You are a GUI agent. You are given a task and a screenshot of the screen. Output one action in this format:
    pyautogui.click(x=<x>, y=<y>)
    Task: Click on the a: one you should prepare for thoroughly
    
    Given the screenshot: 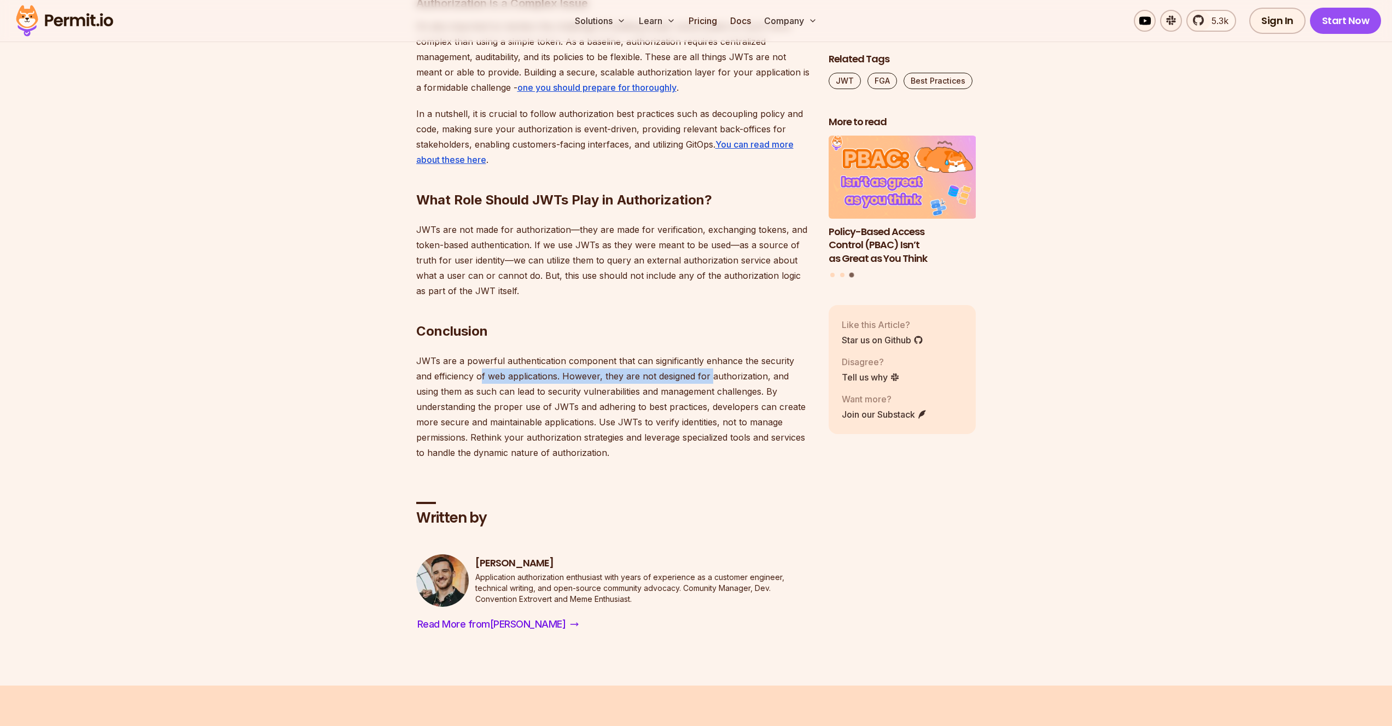 What is the action you would take?
    pyautogui.click(x=597, y=87)
    